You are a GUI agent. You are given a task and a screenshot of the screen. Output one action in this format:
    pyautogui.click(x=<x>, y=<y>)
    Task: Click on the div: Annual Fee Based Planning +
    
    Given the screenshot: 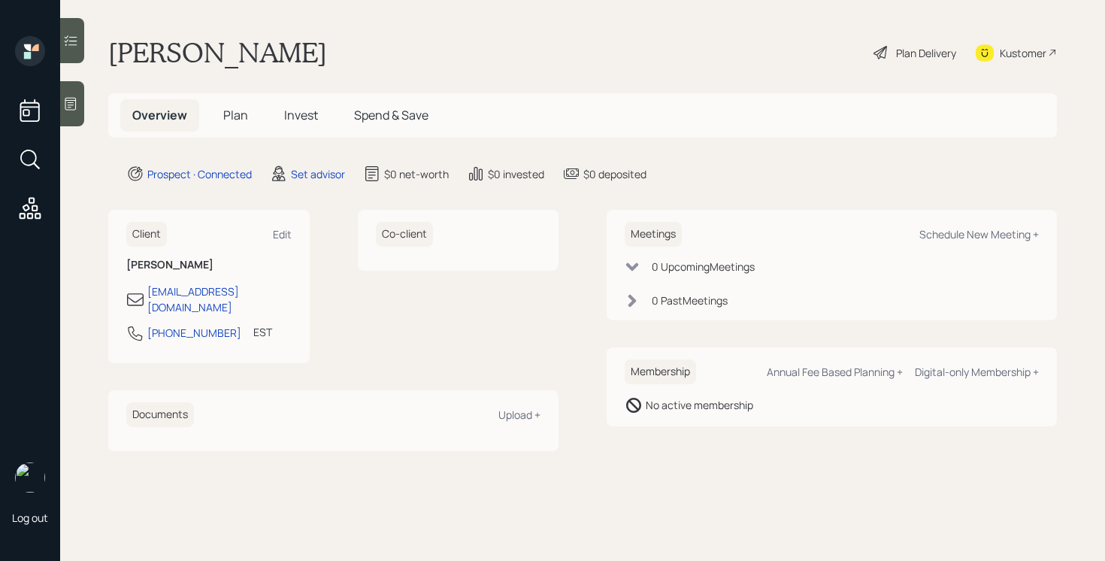 What is the action you would take?
    pyautogui.click(x=835, y=371)
    